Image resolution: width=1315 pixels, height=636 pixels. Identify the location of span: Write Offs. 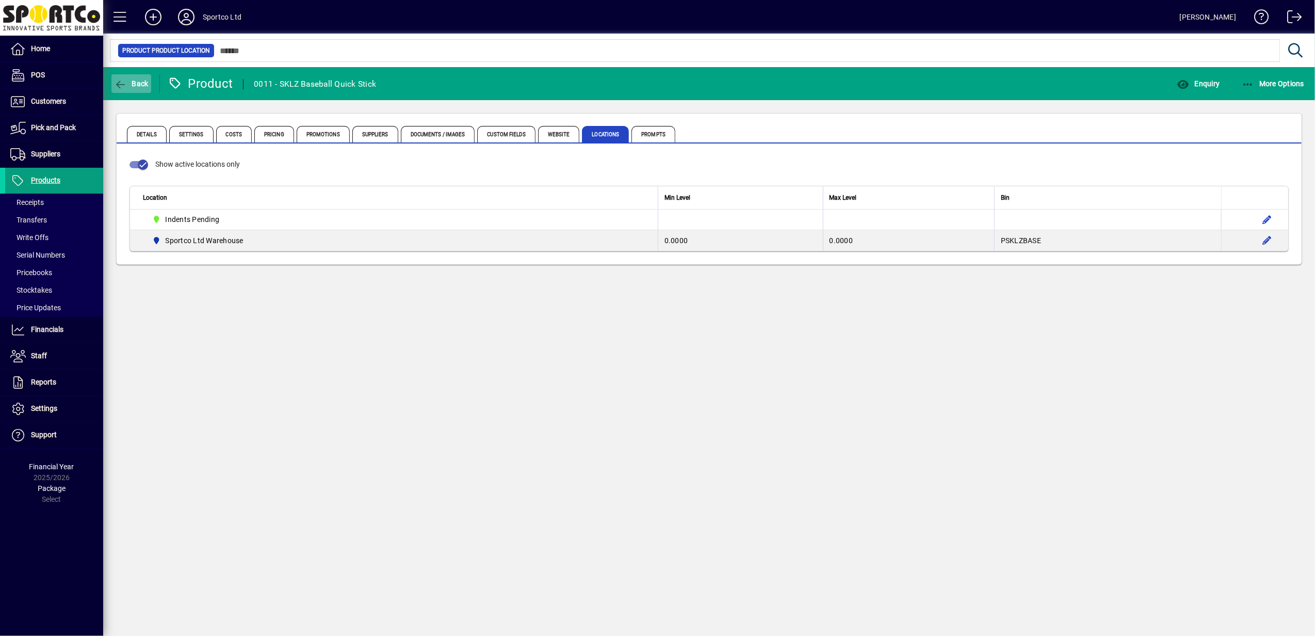
(29, 237).